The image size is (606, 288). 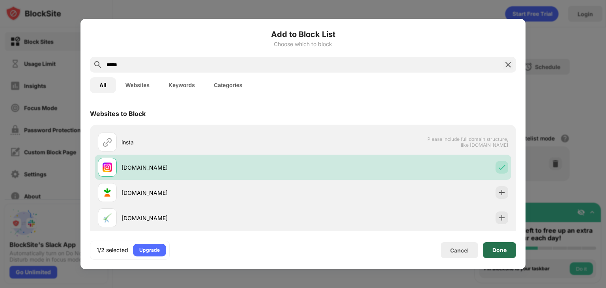 I want to click on img: url.svg, so click(x=107, y=142).